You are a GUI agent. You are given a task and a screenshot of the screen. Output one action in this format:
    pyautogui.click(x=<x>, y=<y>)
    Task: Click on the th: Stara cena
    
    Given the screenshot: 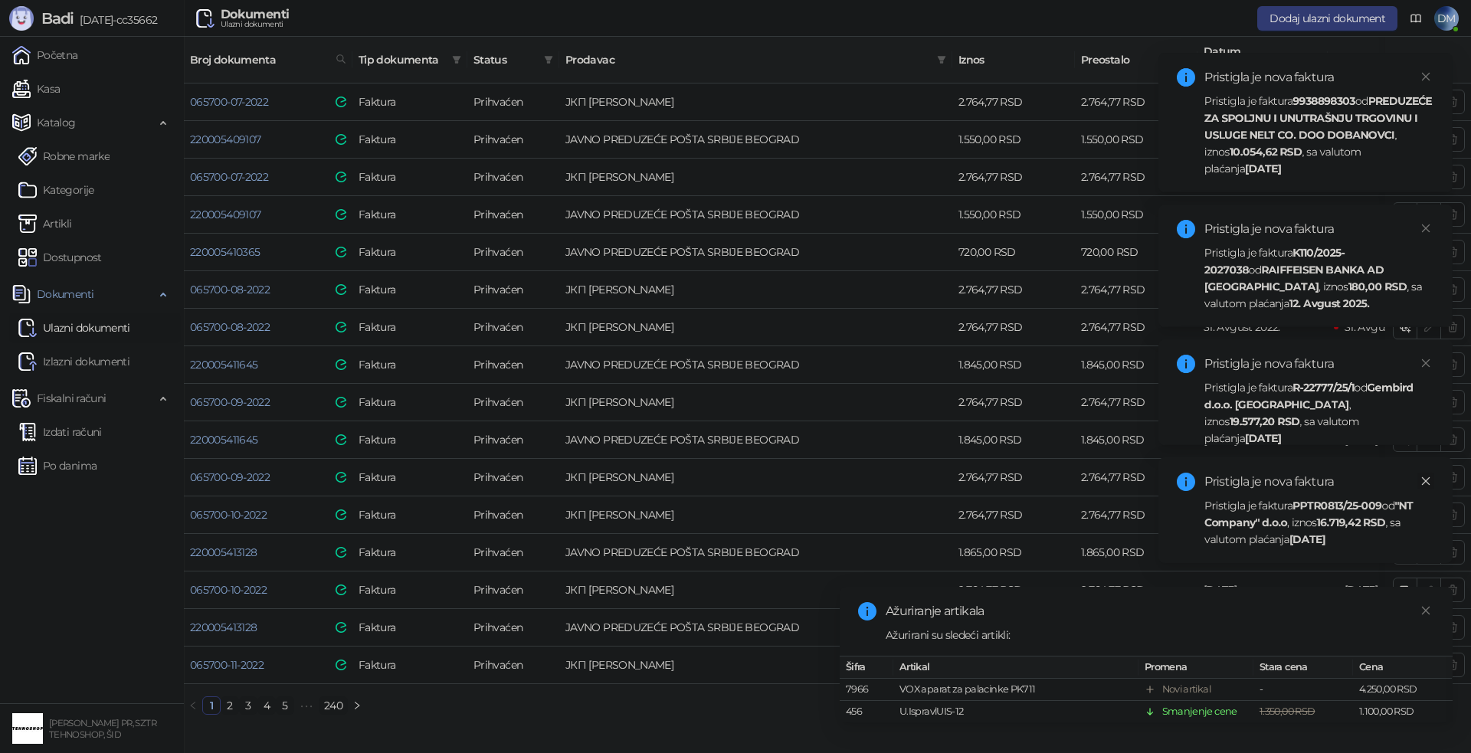 What is the action you would take?
    pyautogui.click(x=1303, y=667)
    